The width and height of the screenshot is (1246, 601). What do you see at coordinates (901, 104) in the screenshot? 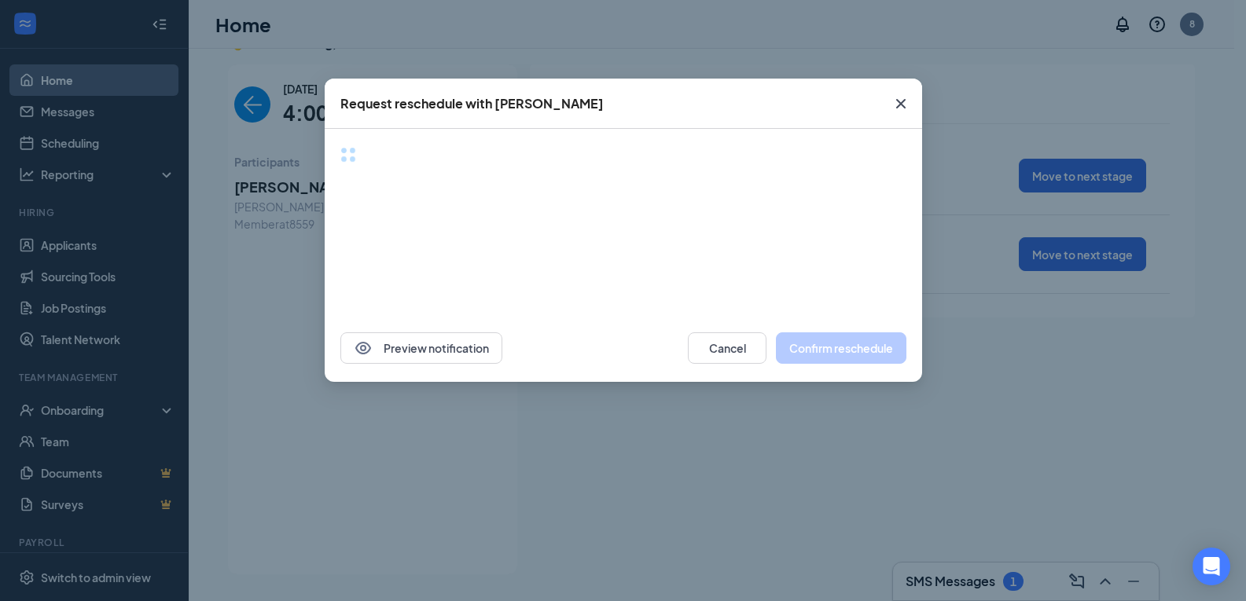
I see `button: Close` at bounding box center [901, 104].